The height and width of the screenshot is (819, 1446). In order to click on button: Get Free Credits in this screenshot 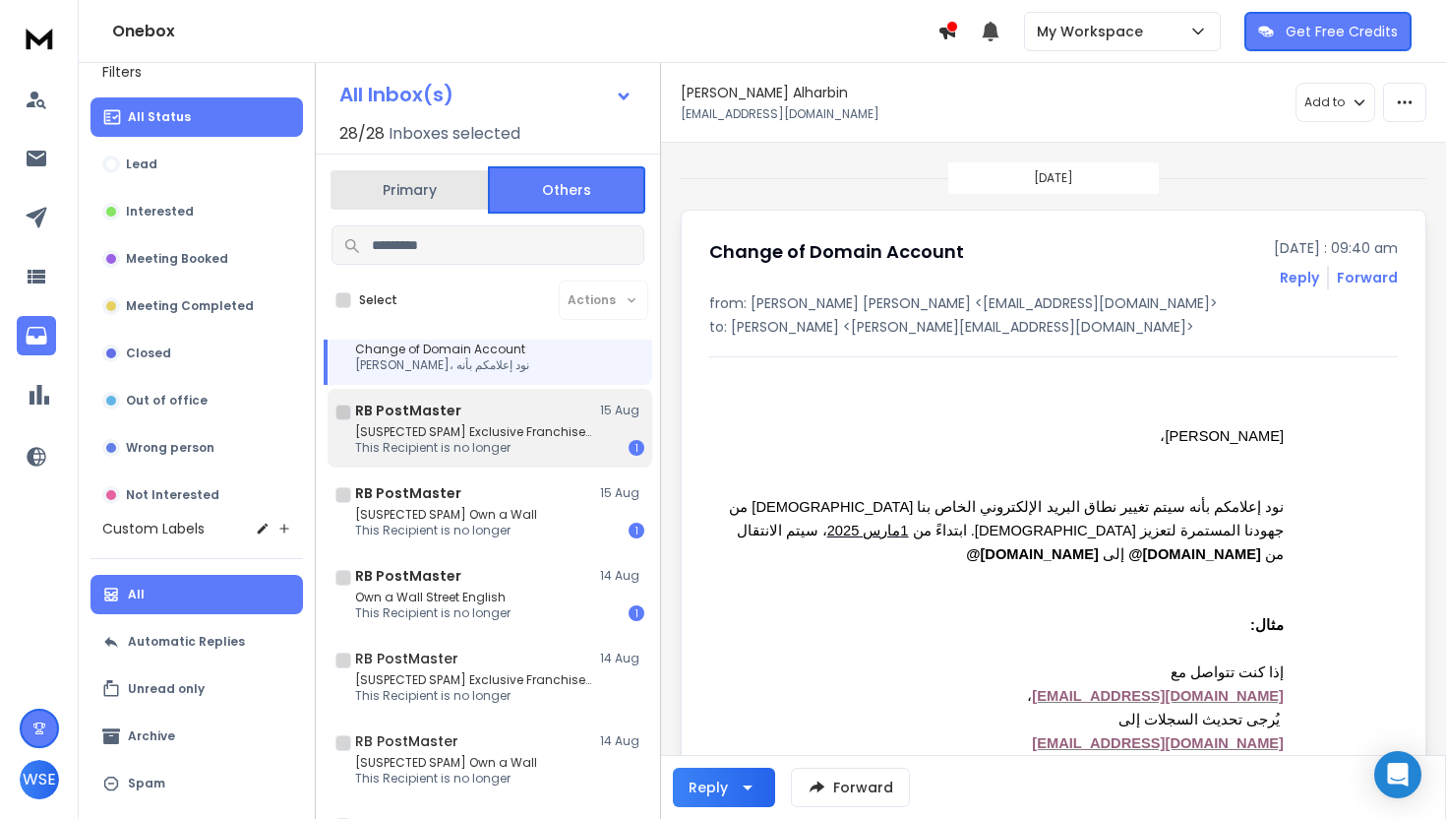, I will do `click(1328, 31)`.